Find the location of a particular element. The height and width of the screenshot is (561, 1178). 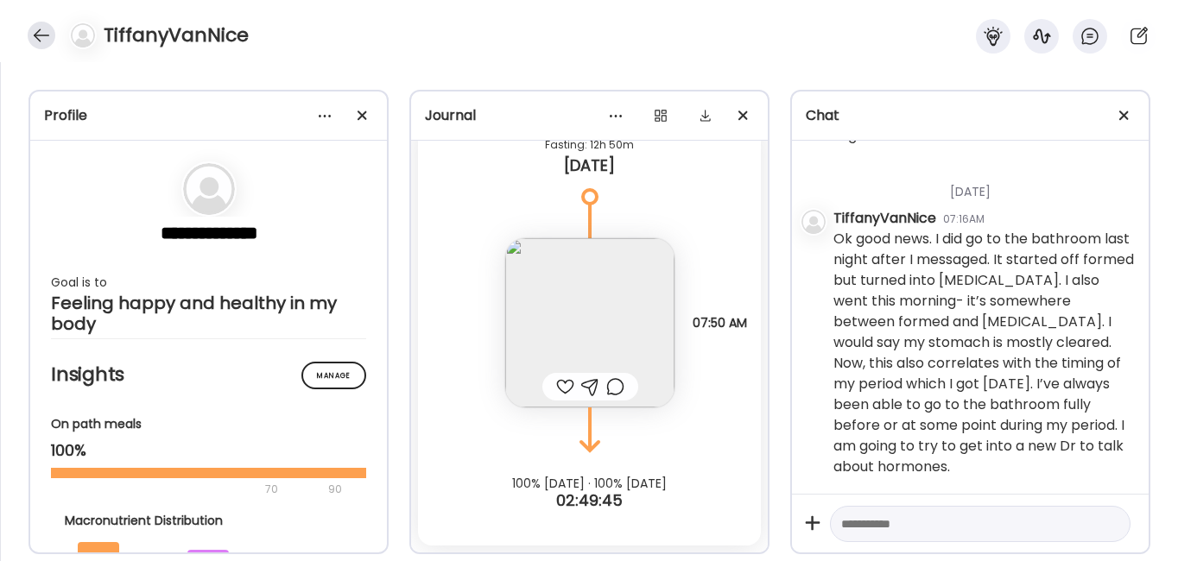

span: 07:50 AM is located at coordinates (719, 323).